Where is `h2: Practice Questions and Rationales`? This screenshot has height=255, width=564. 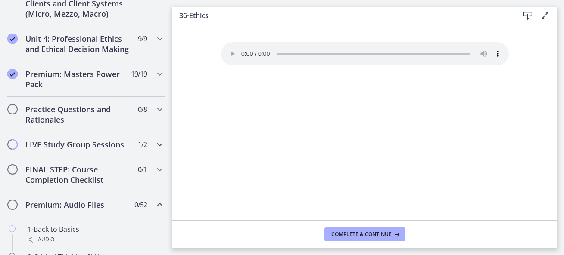
h2: Practice Questions and Rationales is located at coordinates (78, 115).